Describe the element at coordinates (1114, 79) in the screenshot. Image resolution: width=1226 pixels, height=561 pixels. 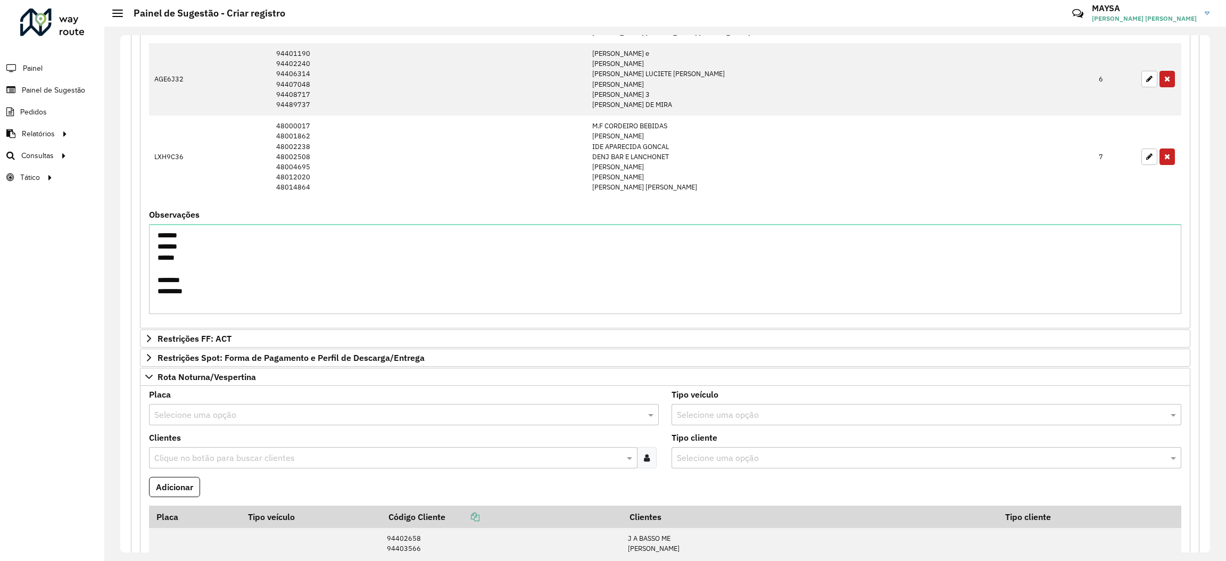
I see `td: 6` at that location.